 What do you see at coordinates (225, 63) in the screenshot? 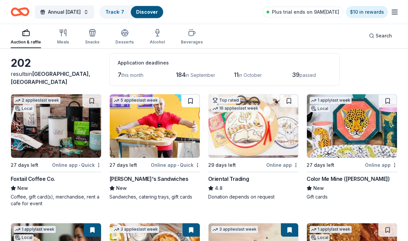
I see `div: Application deadlines` at bounding box center [225, 63].